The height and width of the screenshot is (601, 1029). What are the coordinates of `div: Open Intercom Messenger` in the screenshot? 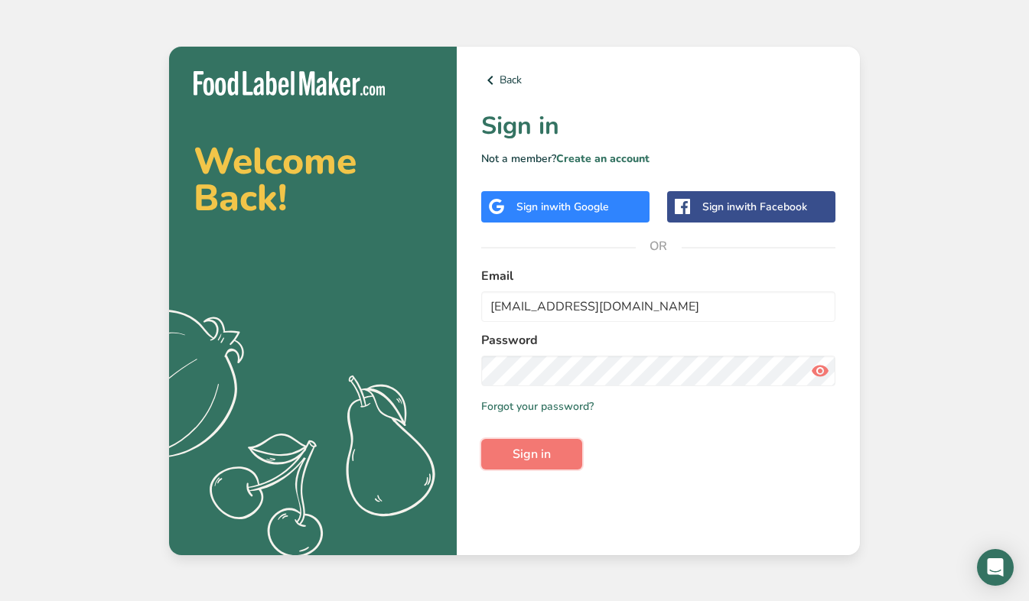 It's located at (995, 568).